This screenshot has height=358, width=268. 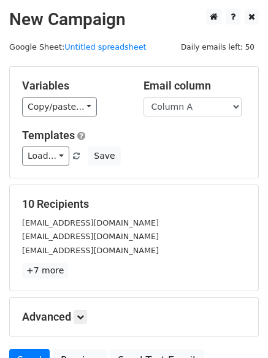 What do you see at coordinates (195, 86) in the screenshot?
I see `h5: Email column` at bounding box center [195, 86].